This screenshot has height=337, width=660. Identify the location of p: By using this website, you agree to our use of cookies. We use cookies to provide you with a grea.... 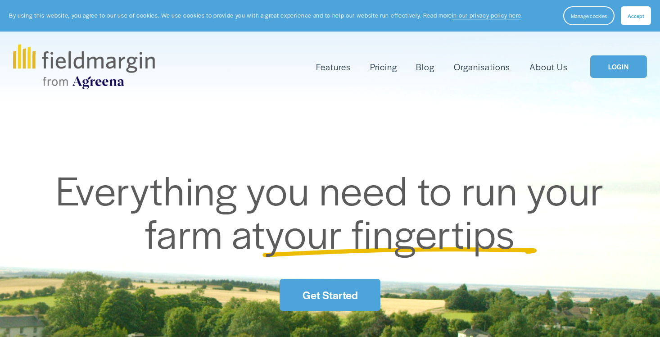
(266, 15).